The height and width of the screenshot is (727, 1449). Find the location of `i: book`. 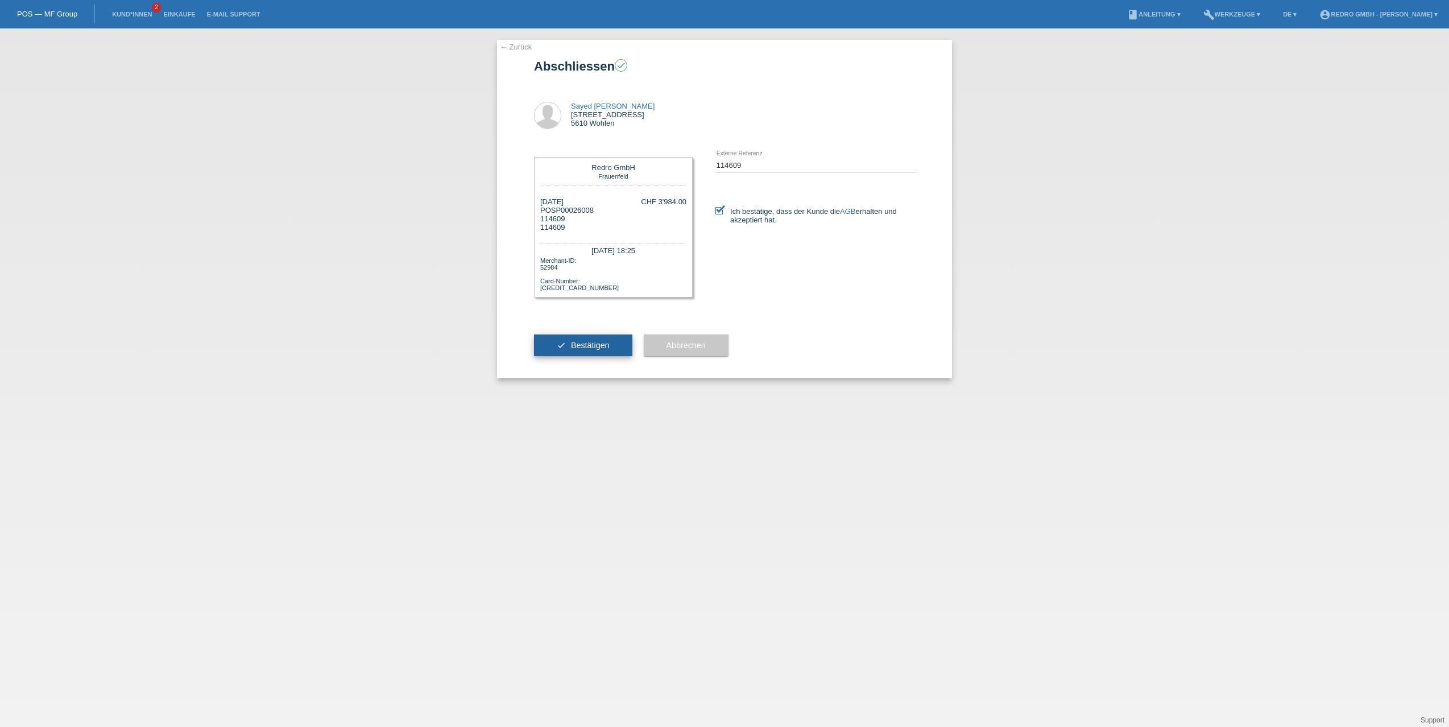

i: book is located at coordinates (1133, 15).